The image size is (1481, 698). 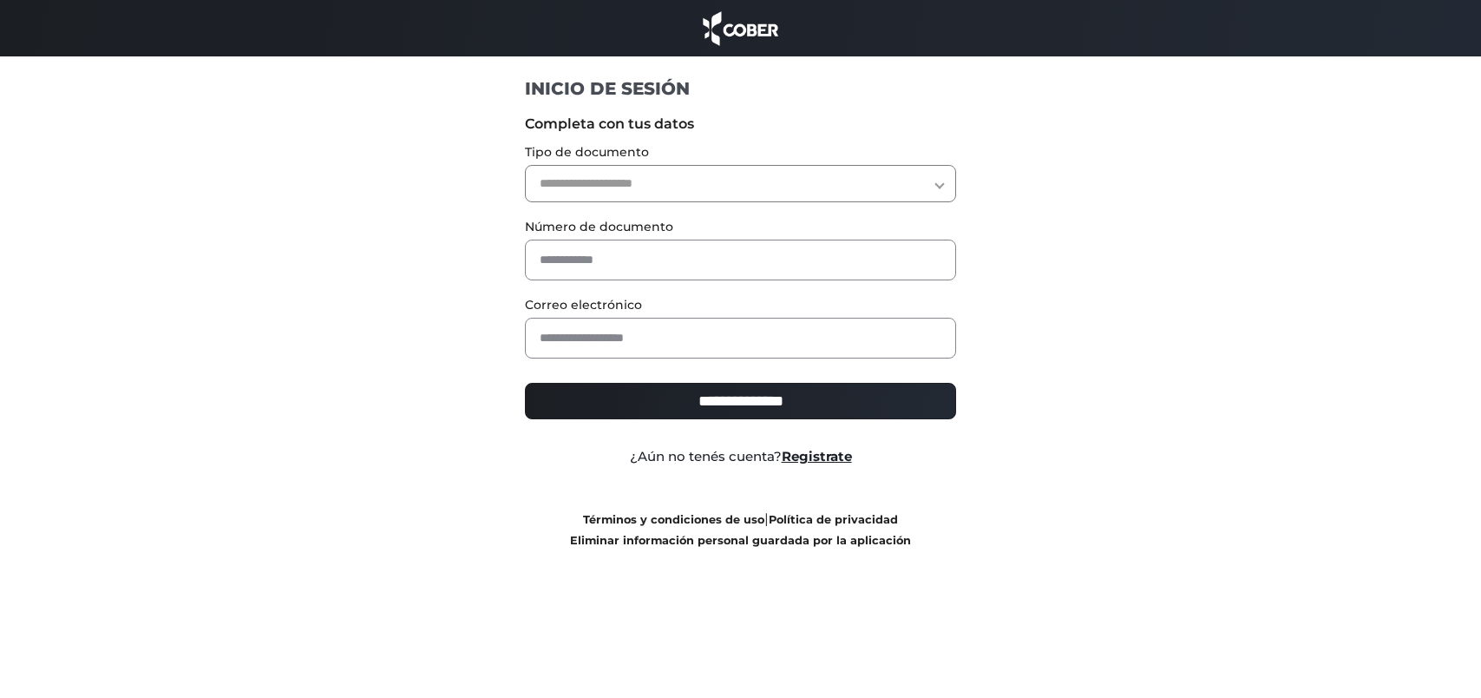 What do you see at coordinates (817, 456) in the screenshot?
I see `a: Registrate` at bounding box center [817, 456].